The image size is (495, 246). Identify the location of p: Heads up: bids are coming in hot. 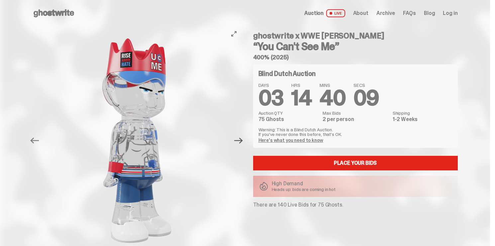
(303, 190).